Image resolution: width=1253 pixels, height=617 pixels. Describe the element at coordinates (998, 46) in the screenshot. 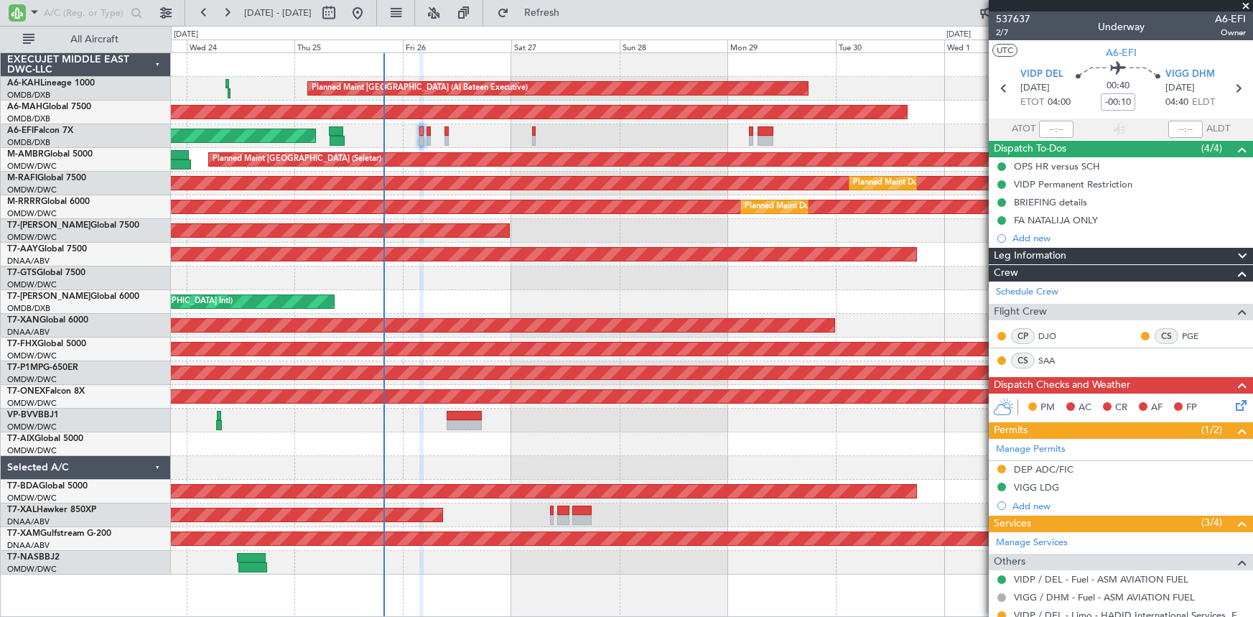

I see `div: Wed 1` at that location.